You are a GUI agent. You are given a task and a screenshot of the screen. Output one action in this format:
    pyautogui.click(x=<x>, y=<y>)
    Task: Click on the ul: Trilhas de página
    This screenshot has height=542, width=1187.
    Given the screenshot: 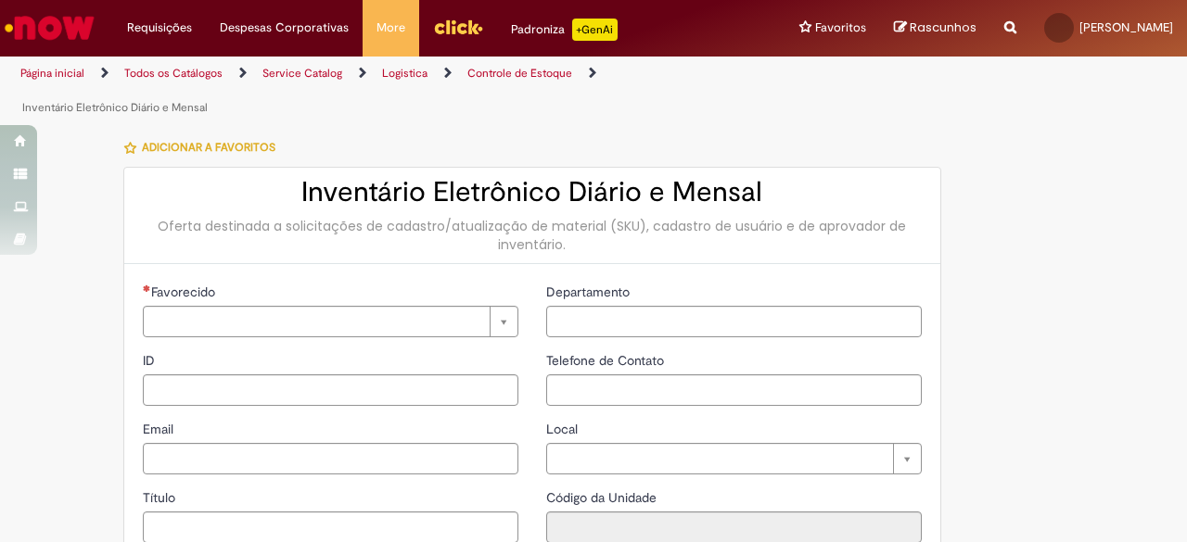 What is the action you would take?
    pyautogui.click(x=395, y=91)
    